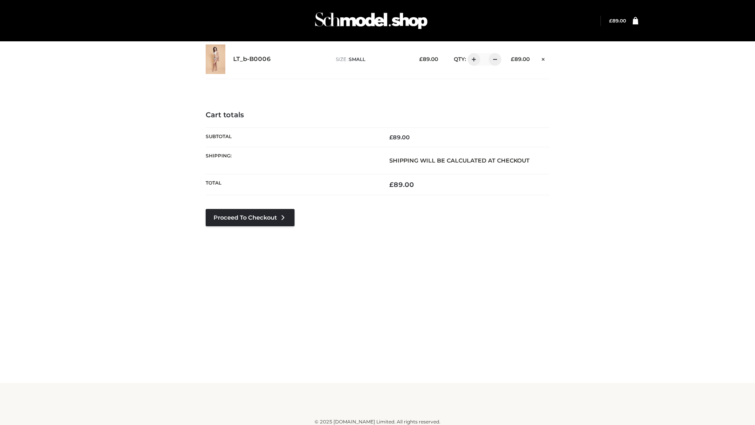 The image size is (755, 425). What do you see at coordinates (371, 20) in the screenshot?
I see `img: Schmodel Admin 964` at bounding box center [371, 20].